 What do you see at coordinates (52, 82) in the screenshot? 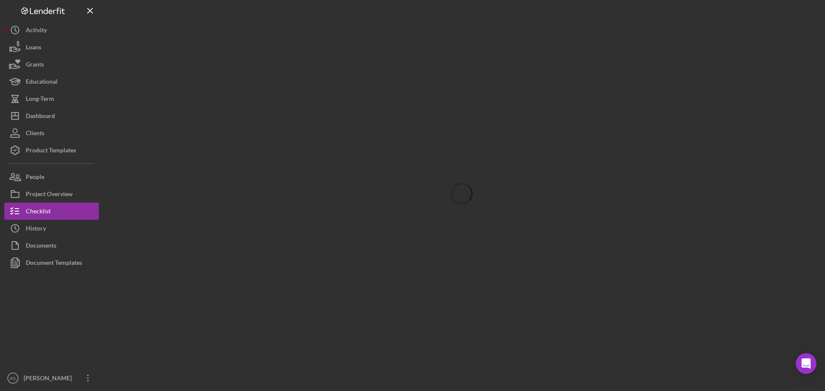
I see `a: Educational` at bounding box center [52, 82].